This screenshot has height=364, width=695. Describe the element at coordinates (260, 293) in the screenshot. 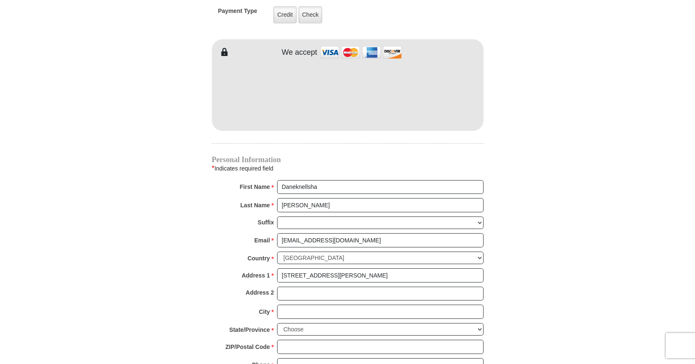

I see `strong: Address 2` at that location.